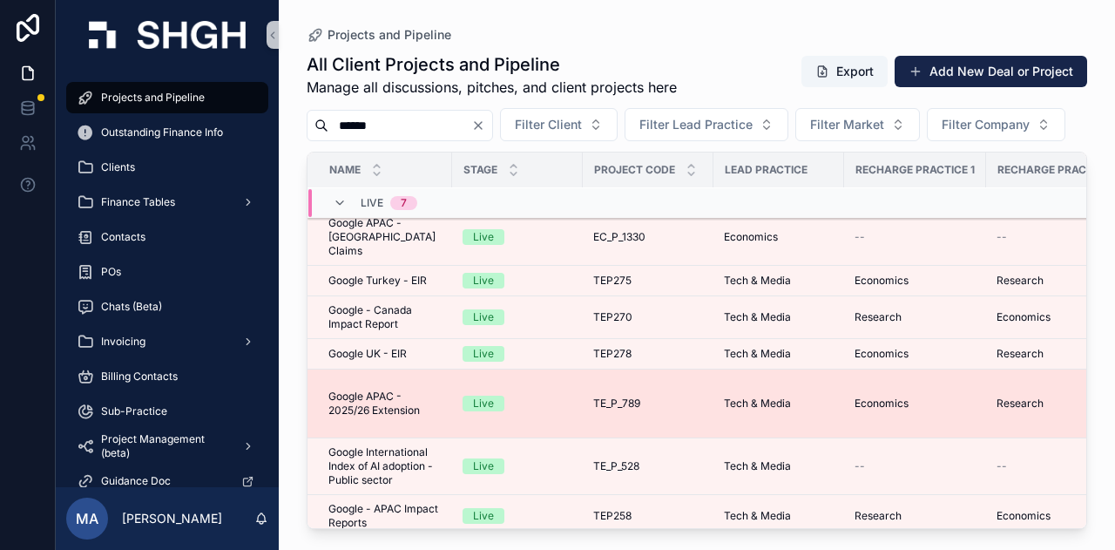 This screenshot has height=550, width=1115. Describe the element at coordinates (915, 170) in the screenshot. I see `span: Recharge Practice 1` at that location.